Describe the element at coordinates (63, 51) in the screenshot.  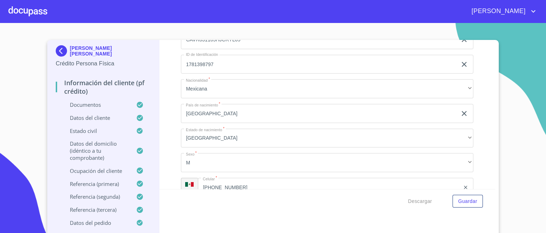
I see `img: Docupass spot blue` at that location.